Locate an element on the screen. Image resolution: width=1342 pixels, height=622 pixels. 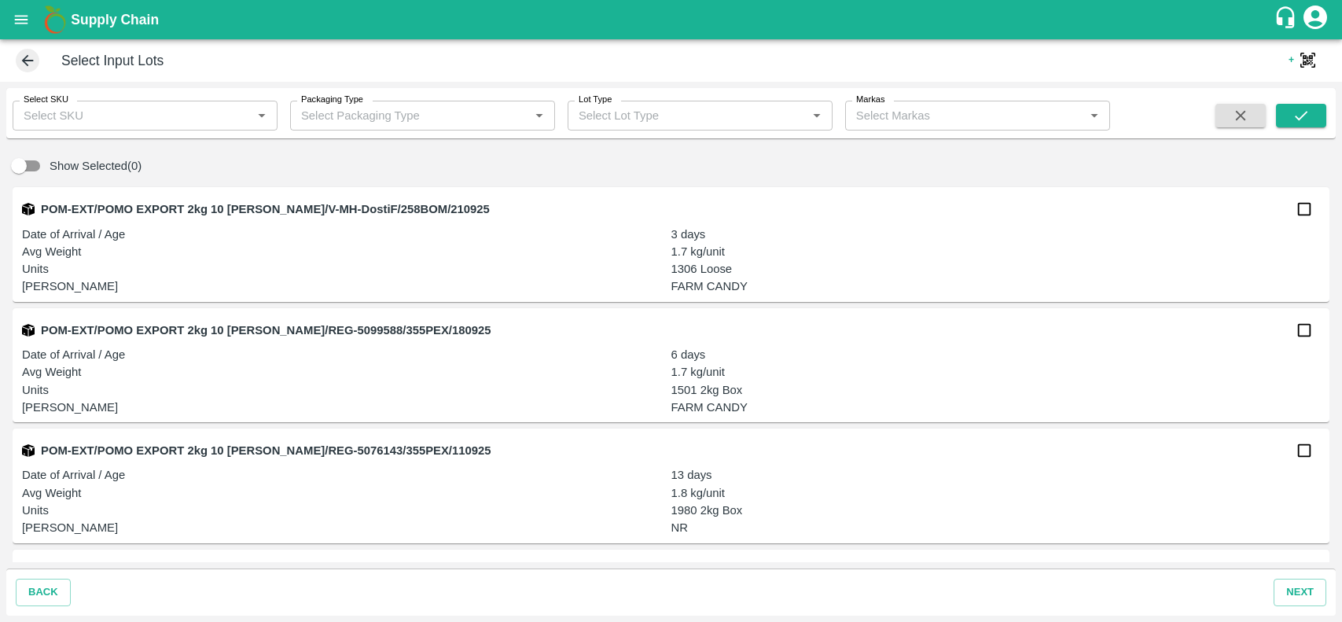
img: logo is located at coordinates (55, 20).